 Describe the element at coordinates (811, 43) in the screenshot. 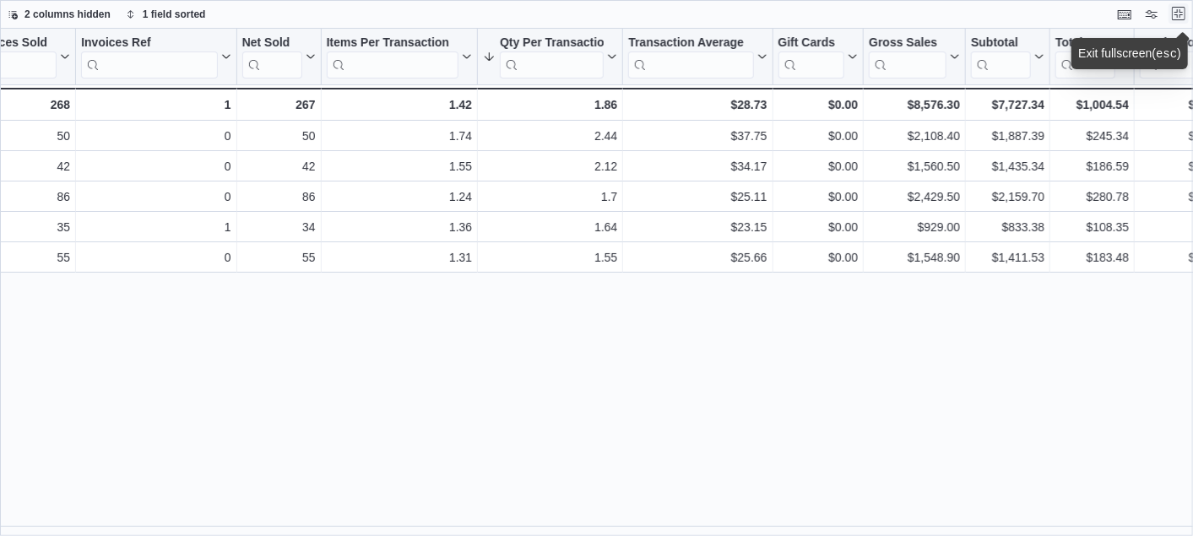

I see `div: Gift Cards` at that location.